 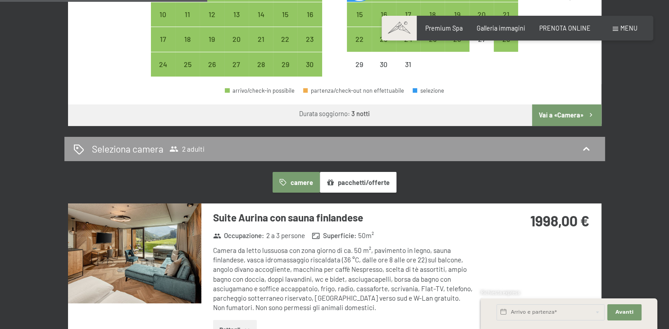 I want to click on div: Sun Nov 16 2025, so click(x=309, y=14).